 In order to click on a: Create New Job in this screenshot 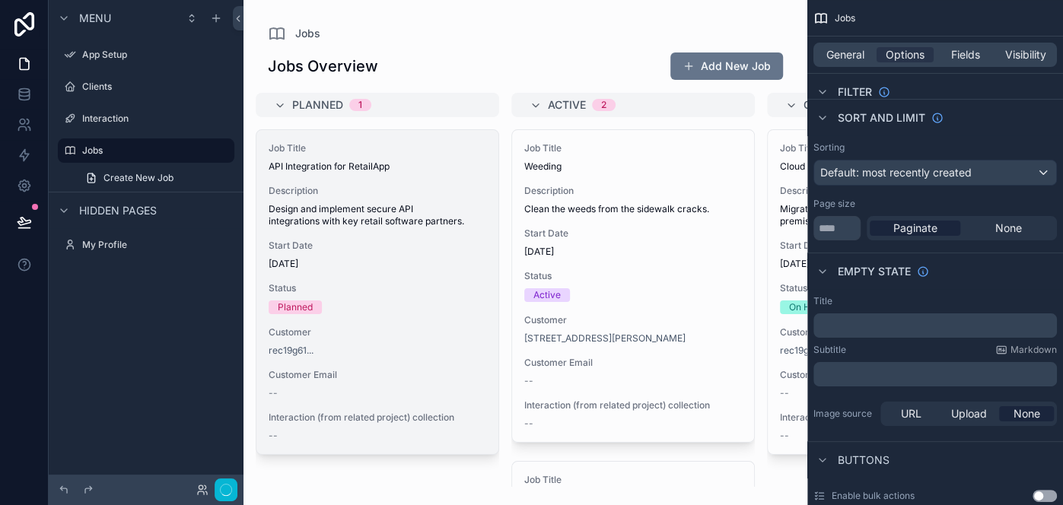, I will do `click(155, 178)`.